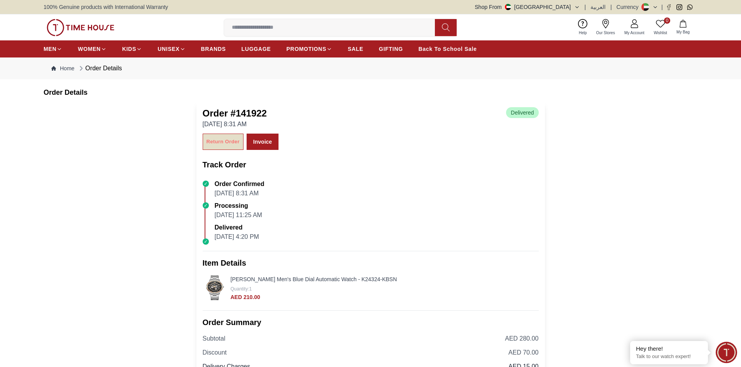  Describe the element at coordinates (598, 7) in the screenshot. I see `span: العربية` at that location.